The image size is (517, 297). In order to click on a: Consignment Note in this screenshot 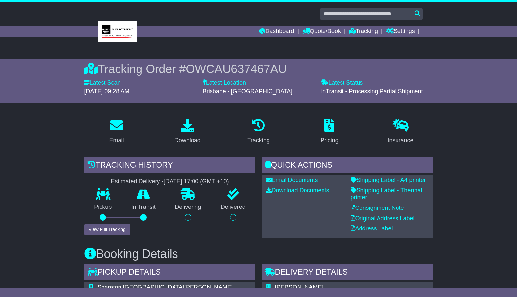, I will do `click(377, 208)`.